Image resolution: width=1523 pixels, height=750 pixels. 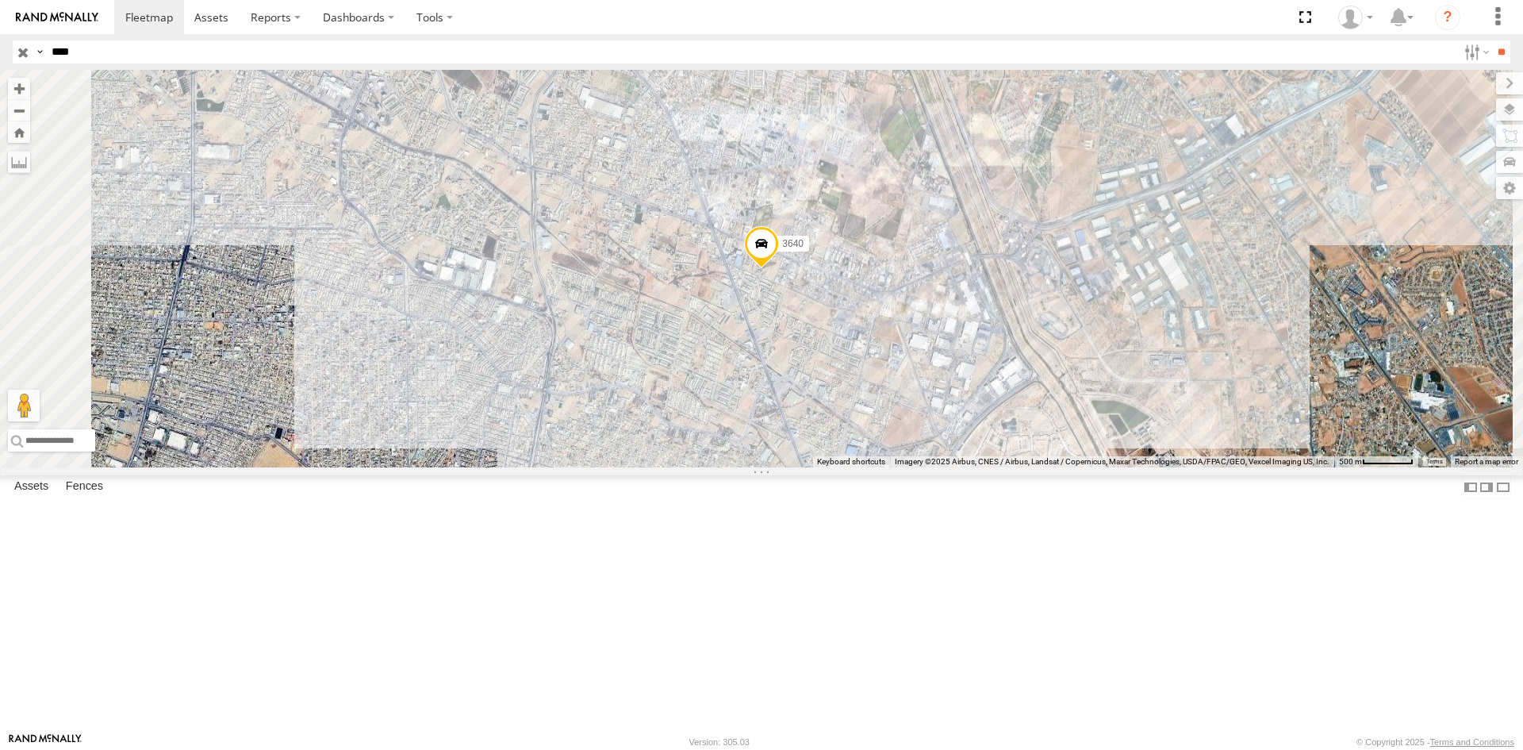 I want to click on label: Measure, so click(x=19, y=162).